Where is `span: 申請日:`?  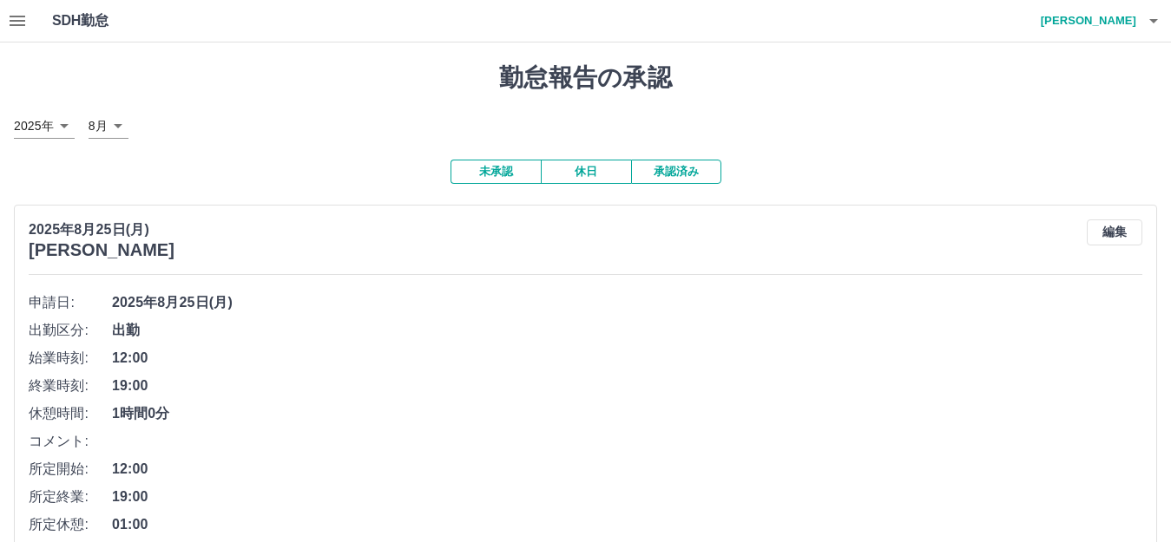 span: 申請日: is located at coordinates (70, 303).